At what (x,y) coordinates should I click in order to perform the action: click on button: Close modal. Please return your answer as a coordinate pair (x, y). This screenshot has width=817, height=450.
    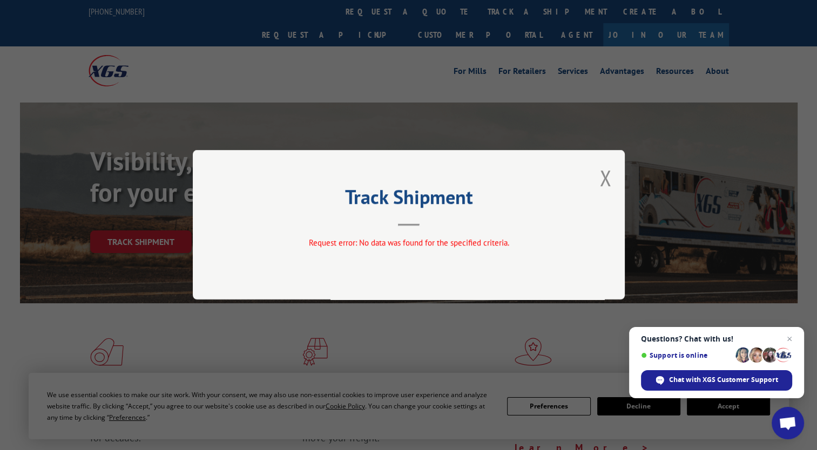
    Looking at the image, I should click on (605, 178).